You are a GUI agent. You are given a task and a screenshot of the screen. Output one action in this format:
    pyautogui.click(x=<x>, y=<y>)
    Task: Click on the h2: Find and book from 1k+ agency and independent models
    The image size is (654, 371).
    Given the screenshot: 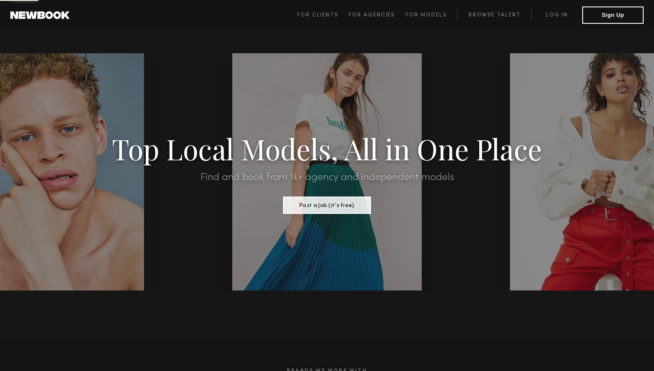 What is the action you would take?
    pyautogui.click(x=327, y=177)
    